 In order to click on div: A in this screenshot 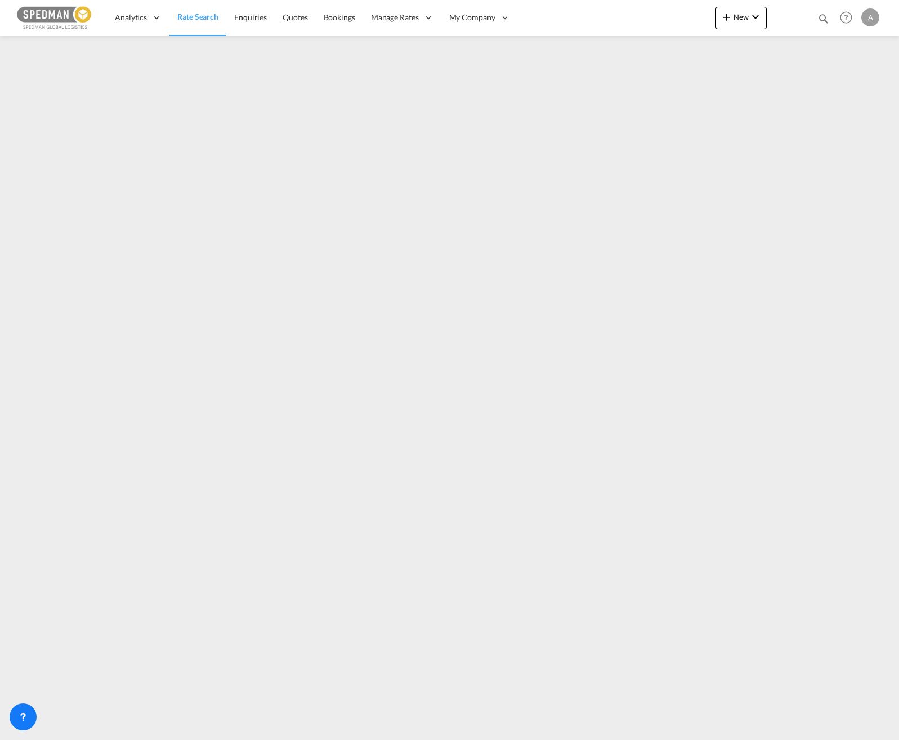, I will do `click(870, 17)`.